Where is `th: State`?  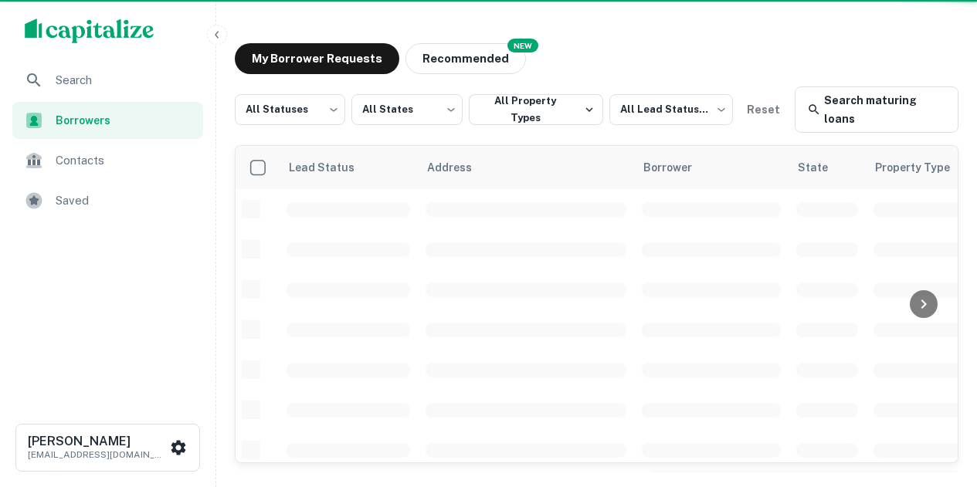 th: State is located at coordinates (827, 168).